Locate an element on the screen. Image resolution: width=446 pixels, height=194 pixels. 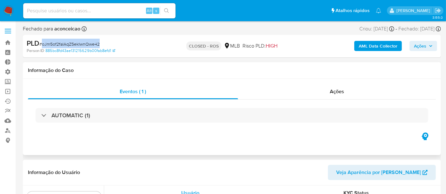
span: HIGH is located at coordinates (271, 46).